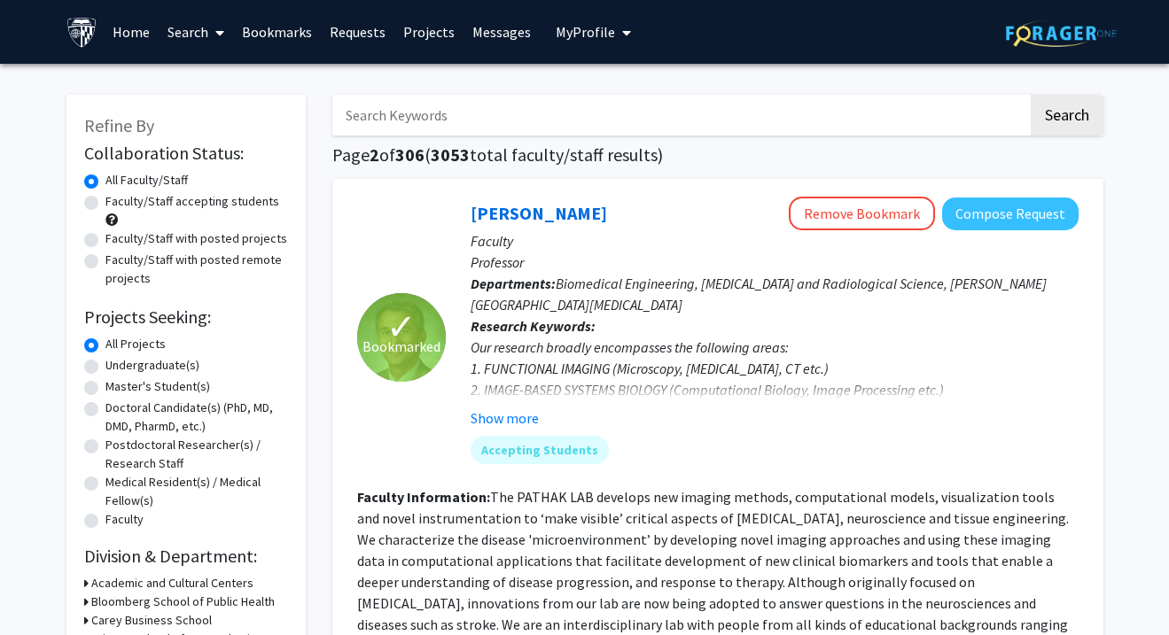  Describe the element at coordinates (197, 455) in the screenshot. I see `label: Postdoctoral Researcher(s) / Research Staff` at that location.